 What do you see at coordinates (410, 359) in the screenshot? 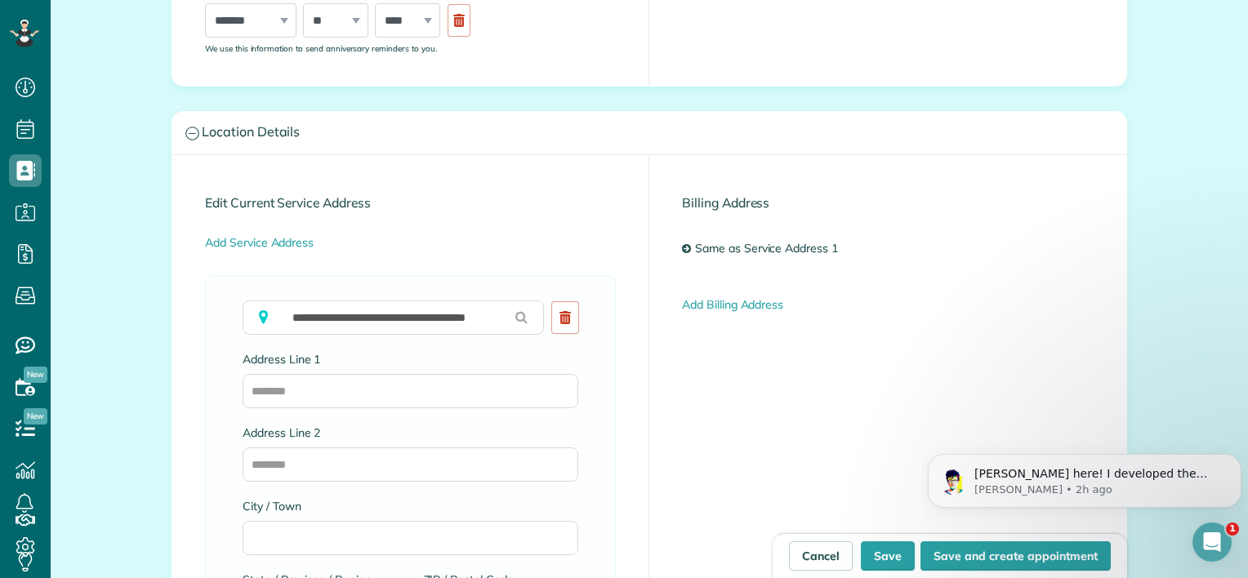
I see `label: Address Line 1` at bounding box center [410, 359].